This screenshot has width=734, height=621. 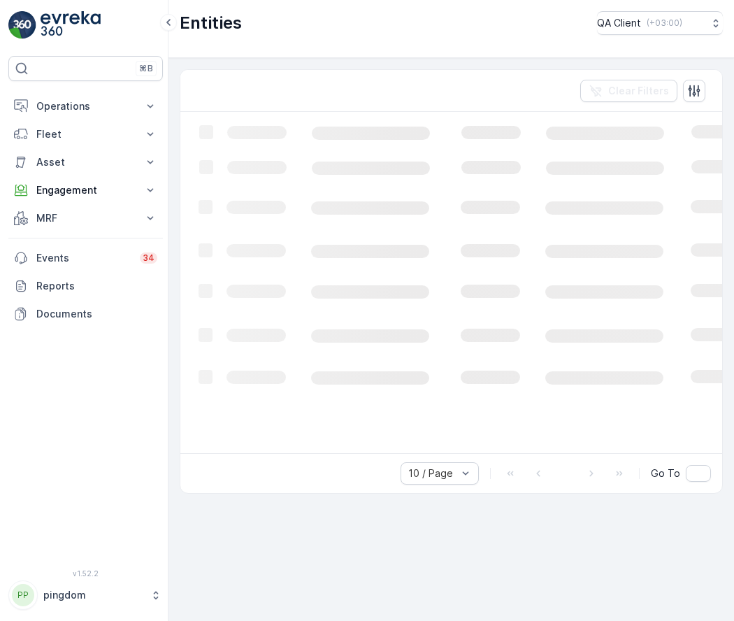 What do you see at coordinates (85, 106) in the screenshot?
I see `button: Operations` at bounding box center [85, 106].